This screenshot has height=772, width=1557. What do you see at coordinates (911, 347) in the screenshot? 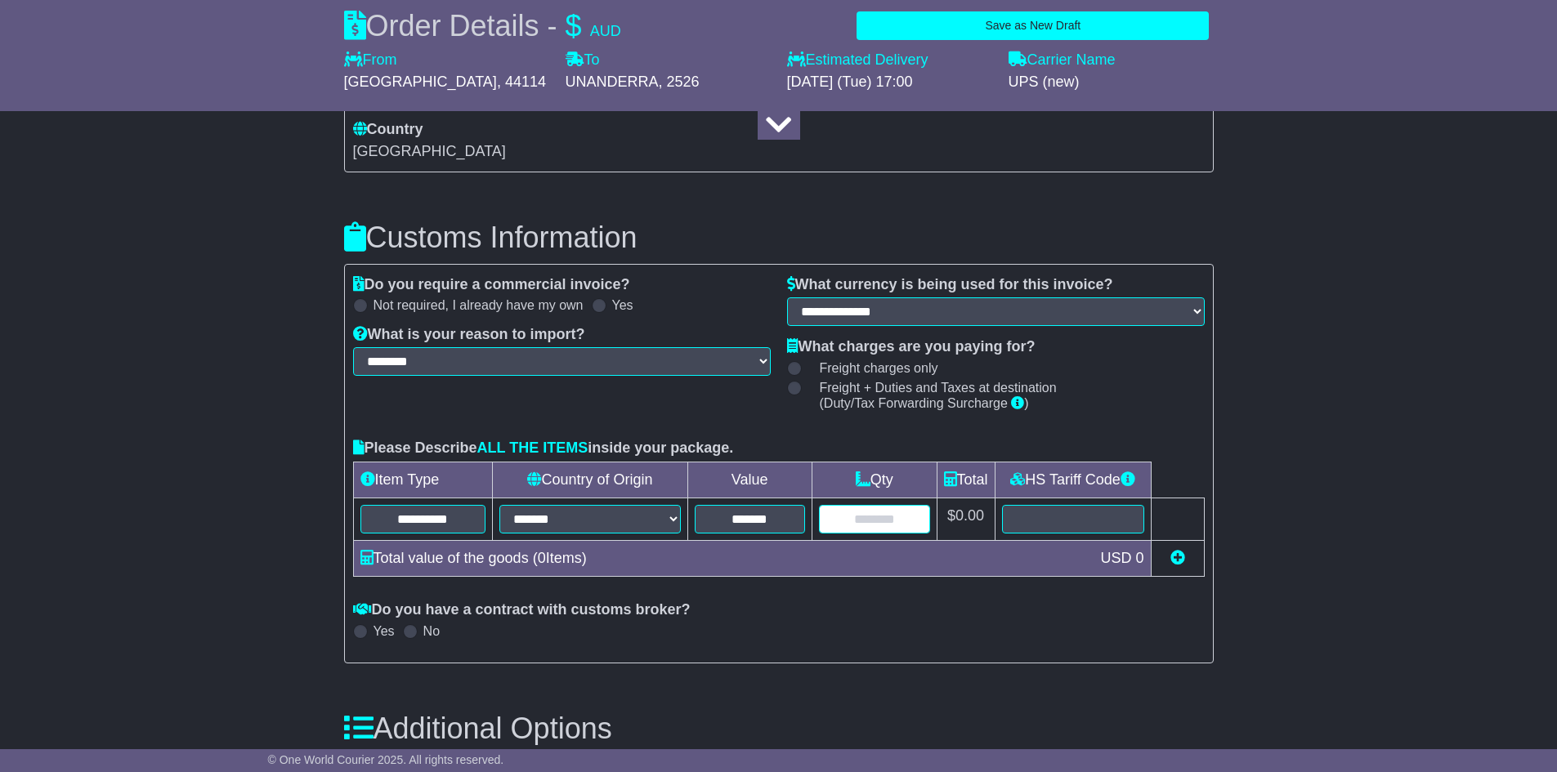
I see `label: What charges are you paying for?` at bounding box center [911, 347].